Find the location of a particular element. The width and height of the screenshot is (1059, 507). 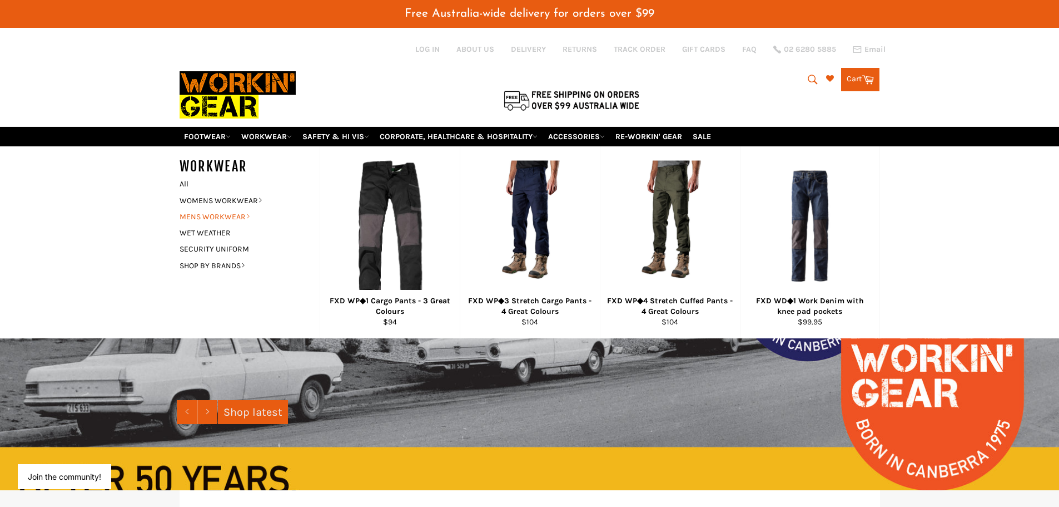

h5: WORKWEAR is located at coordinates (250, 166).